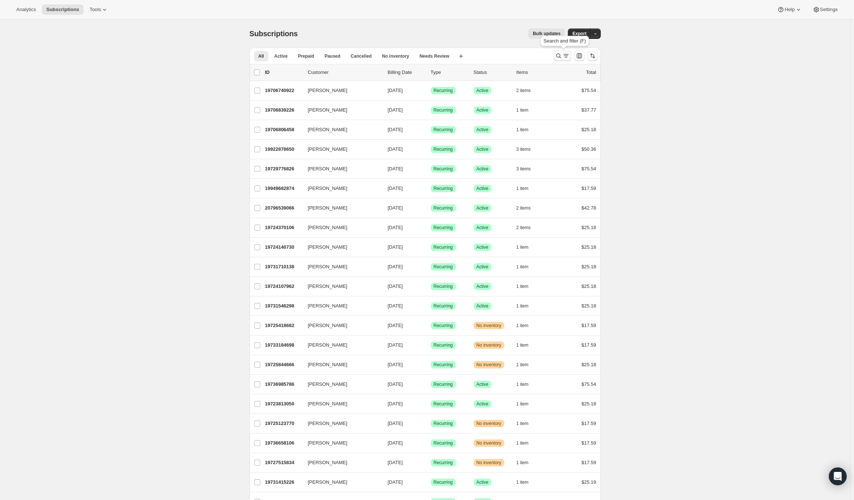 The image size is (854, 500). What do you see at coordinates (283, 286) in the screenshot?
I see `p: 19724107962` at bounding box center [283, 286].